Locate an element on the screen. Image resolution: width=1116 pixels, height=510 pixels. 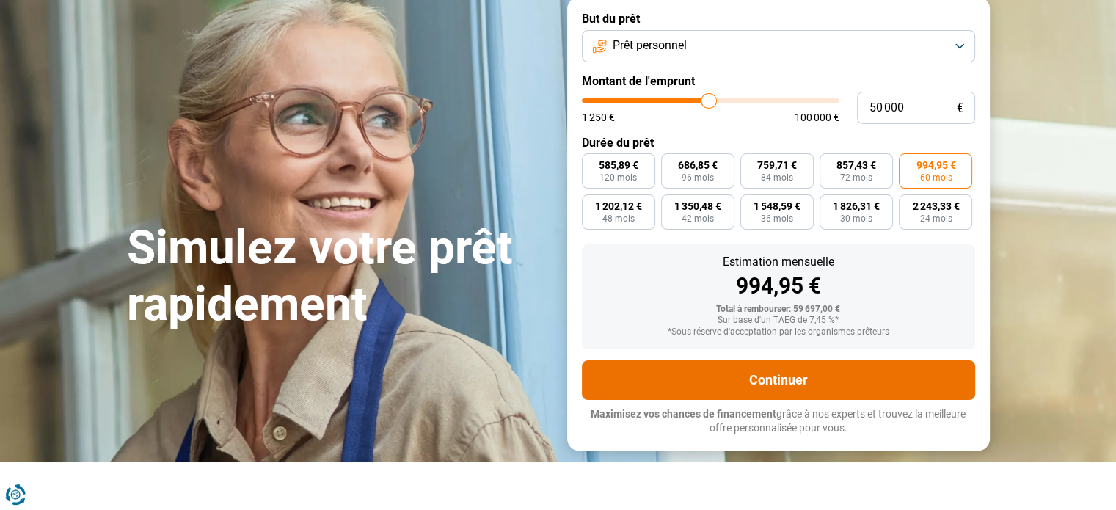
span: 585,89 € is located at coordinates (619, 165).